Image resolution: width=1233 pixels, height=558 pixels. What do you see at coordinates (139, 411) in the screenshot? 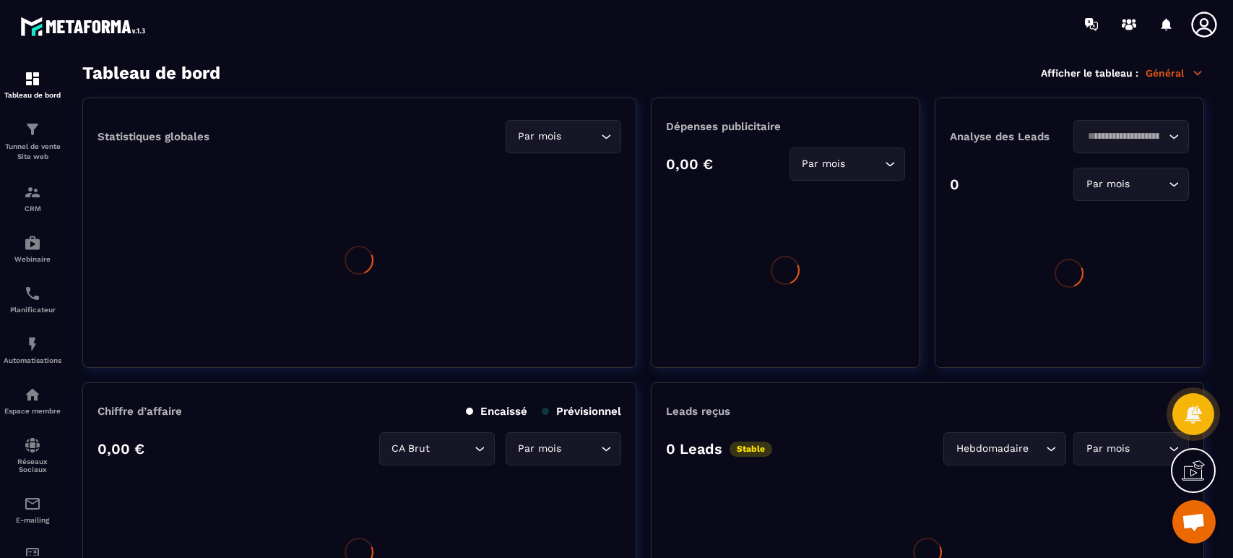
I see `p: Chiffre d’affaire` at bounding box center [139, 411].